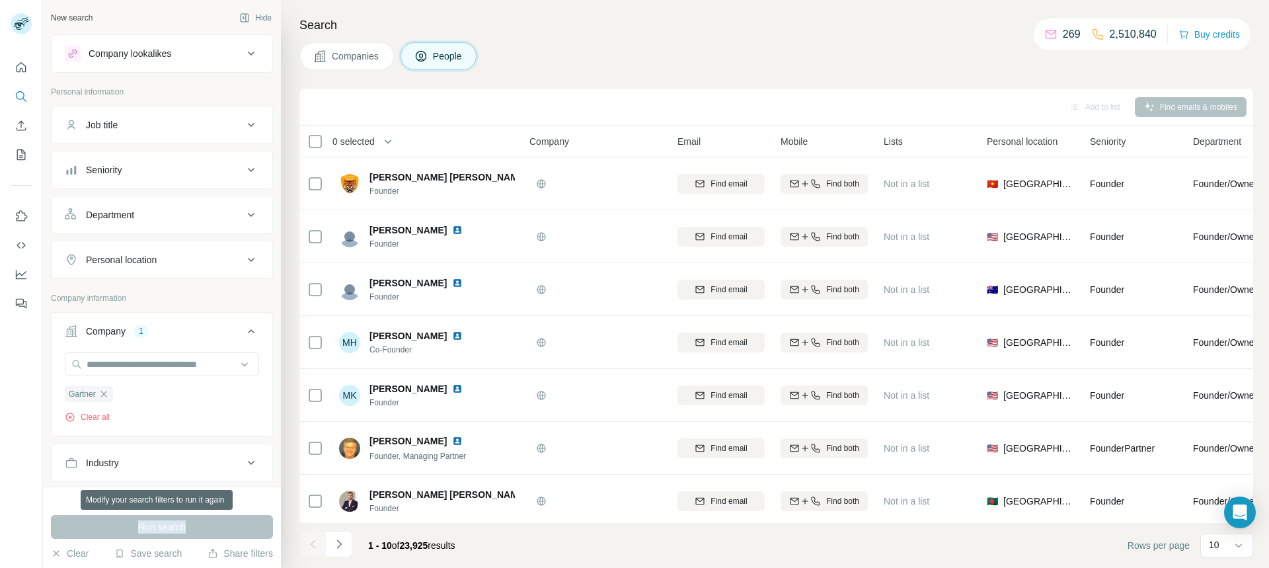 The image size is (1269, 568). Describe the element at coordinates (21, 96) in the screenshot. I see `button: Search` at that location.